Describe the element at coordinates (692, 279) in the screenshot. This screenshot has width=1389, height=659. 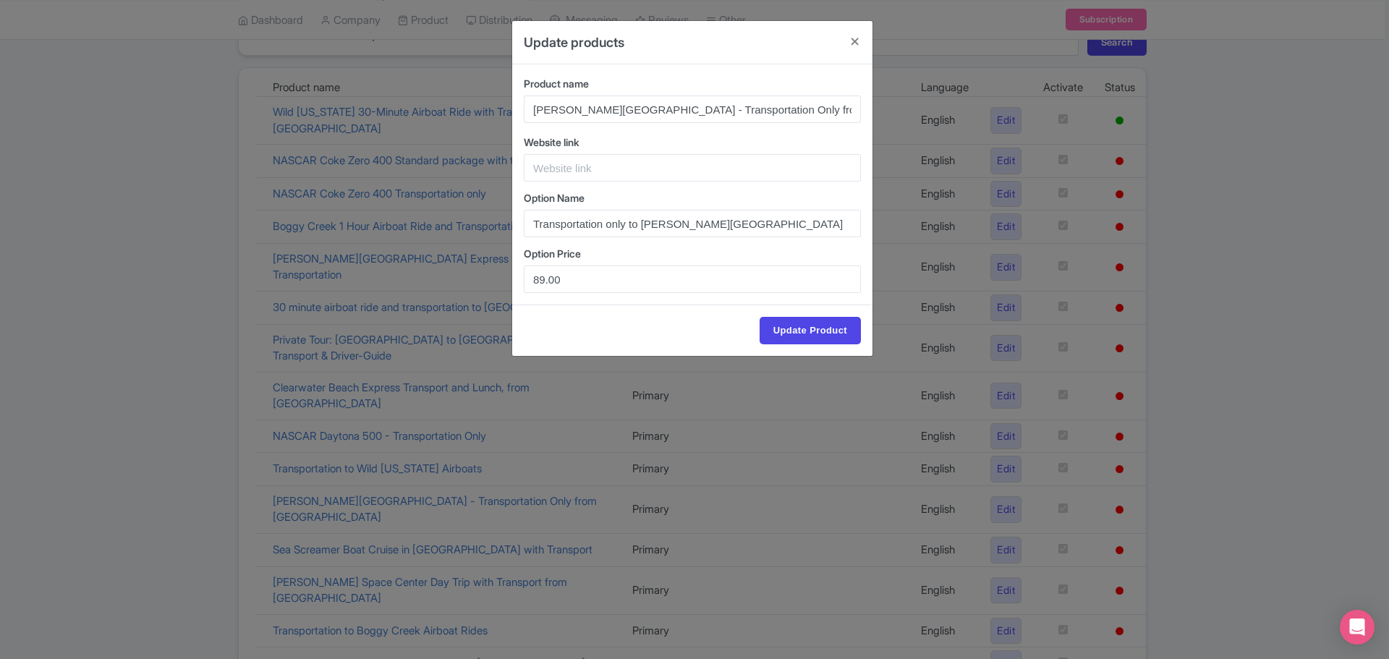
I see `input: Options Price` at that location.